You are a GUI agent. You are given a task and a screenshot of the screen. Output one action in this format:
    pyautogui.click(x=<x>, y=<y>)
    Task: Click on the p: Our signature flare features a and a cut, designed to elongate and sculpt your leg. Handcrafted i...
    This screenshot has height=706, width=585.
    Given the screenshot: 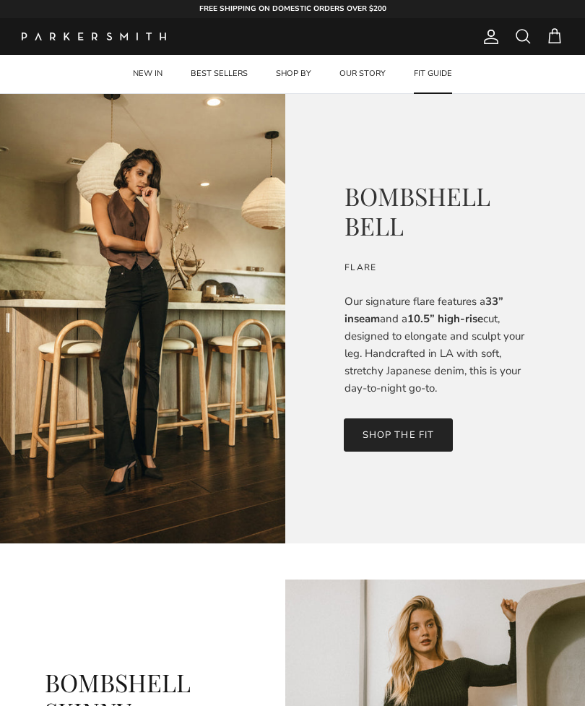 What is the action you would take?
    pyautogui.click(x=435, y=345)
    